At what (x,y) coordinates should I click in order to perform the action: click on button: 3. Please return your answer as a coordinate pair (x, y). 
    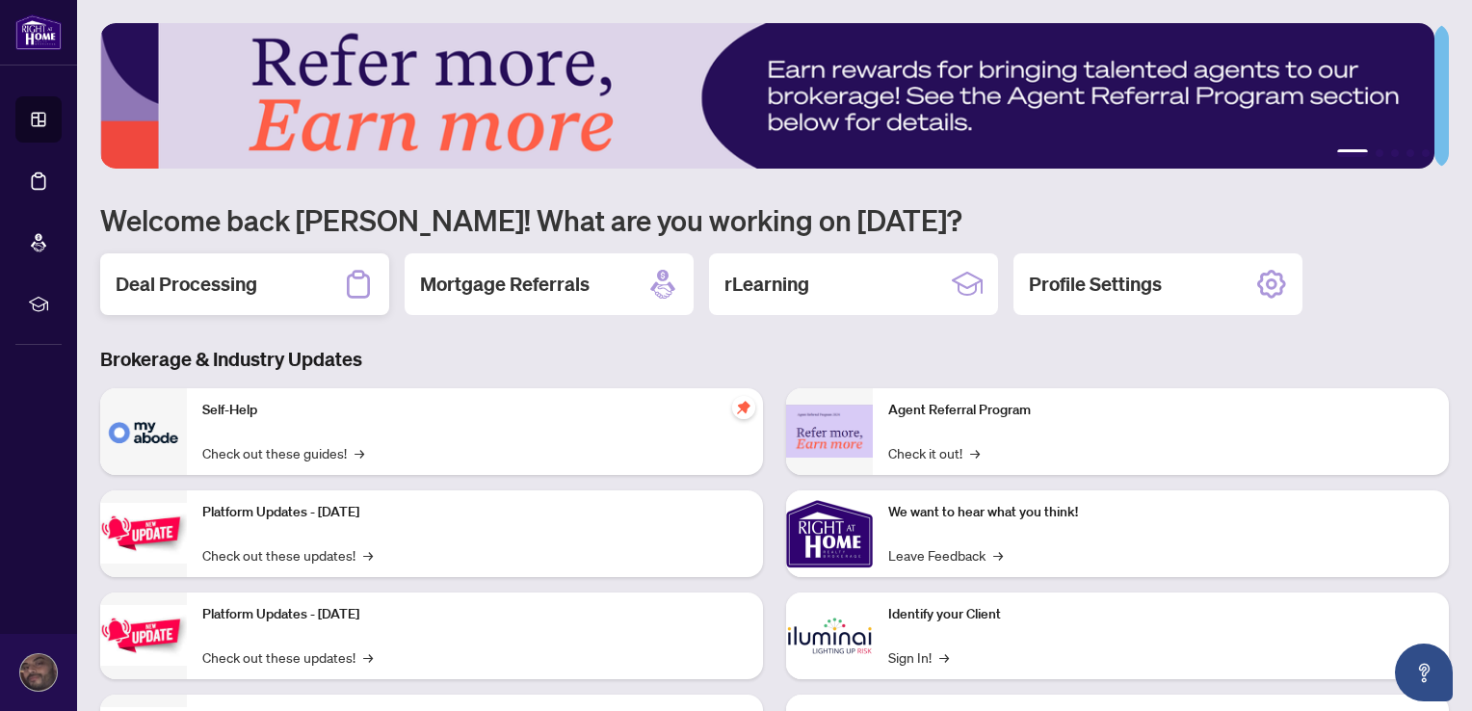
    Looking at the image, I should click on (1395, 153).